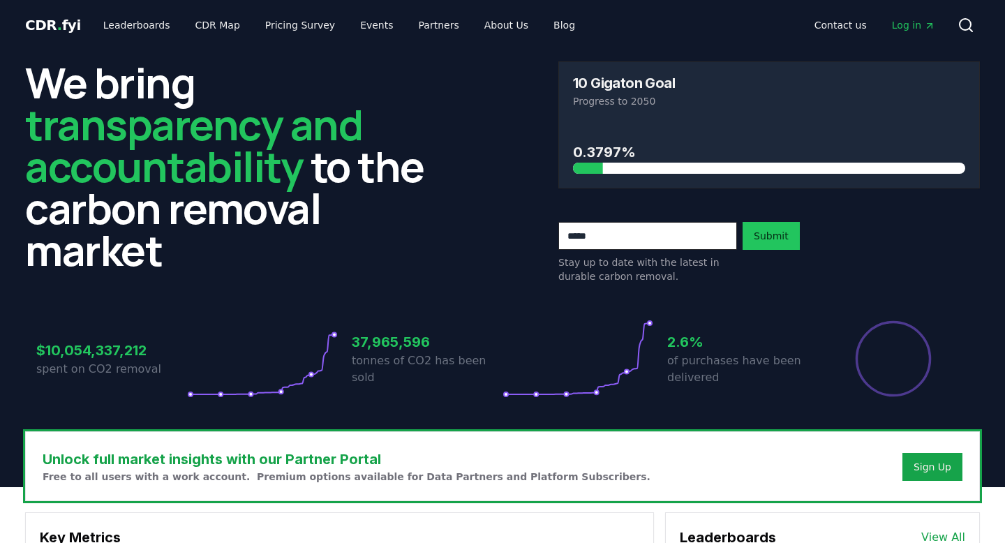  I want to click on h3: 0.3797%, so click(769, 152).